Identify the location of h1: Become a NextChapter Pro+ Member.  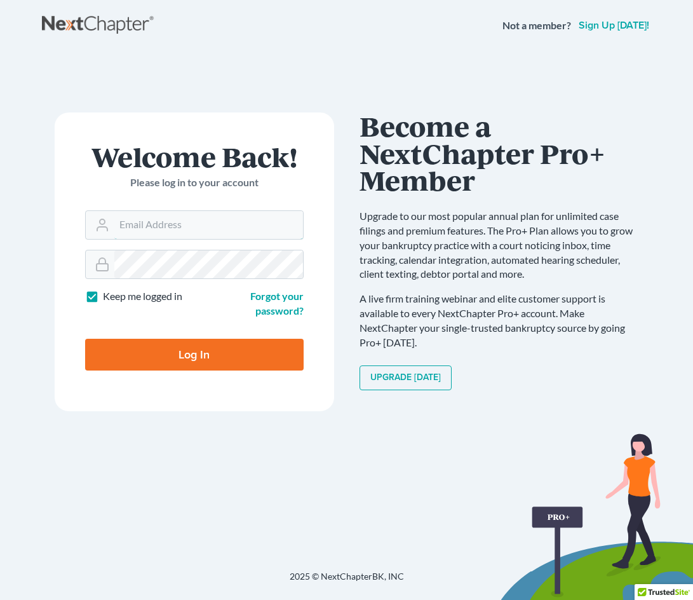
(499, 153).